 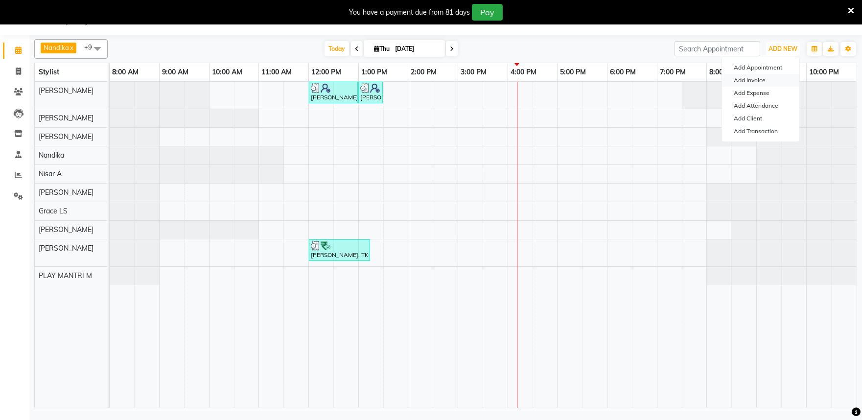 What do you see at coordinates (761, 68) in the screenshot?
I see `button: Add Appointment` at bounding box center [761, 68].